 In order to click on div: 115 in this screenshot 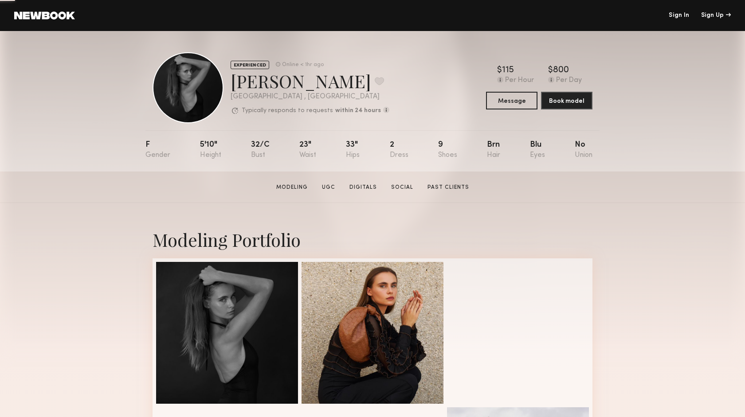, I will do `click(508, 71)`.